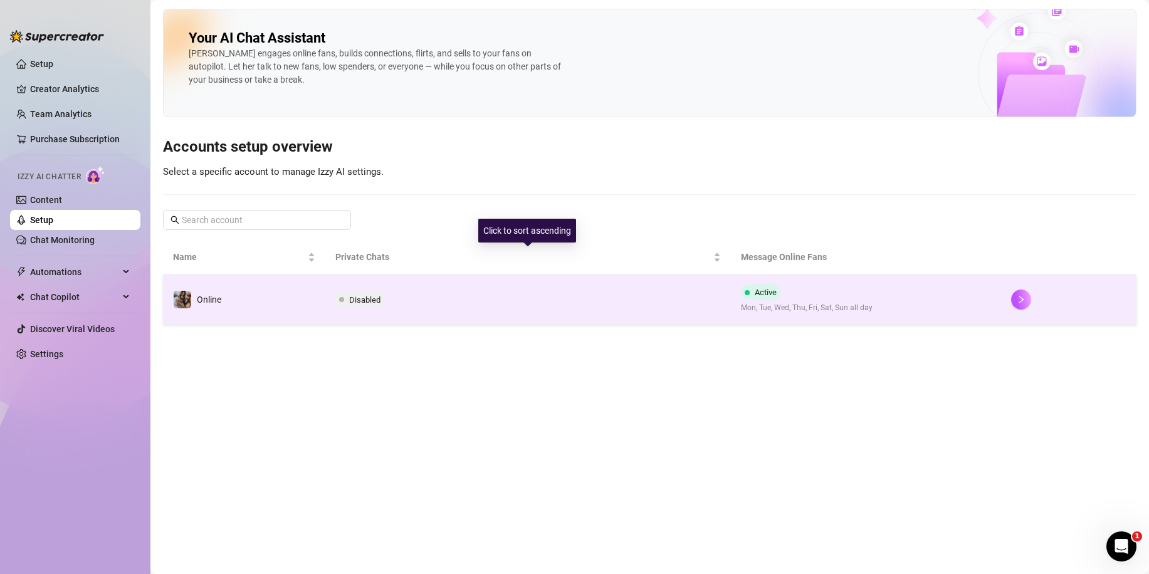  What do you see at coordinates (273, 172) in the screenshot?
I see `span: Select a specific account to manage Izzy AI settings.` at bounding box center [273, 172].